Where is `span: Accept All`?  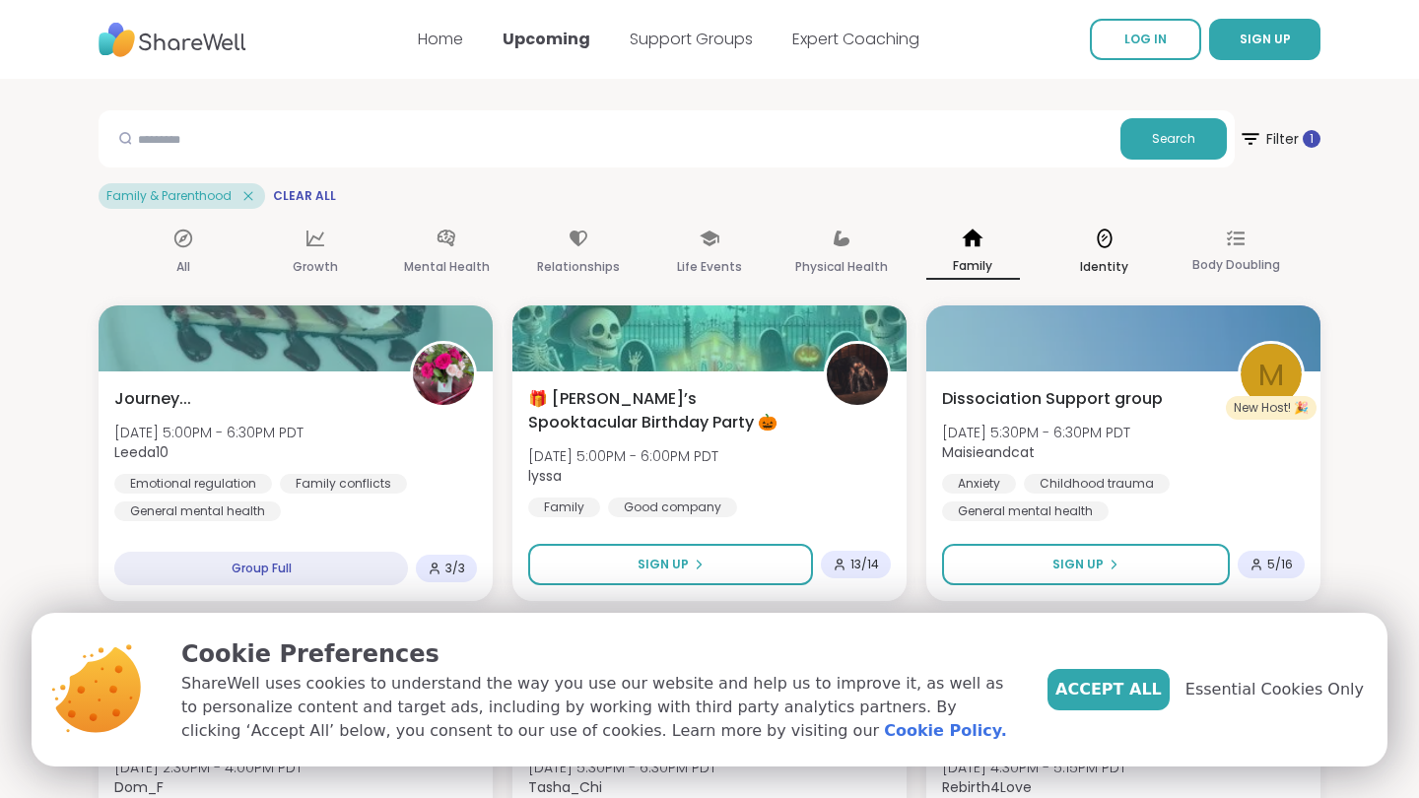 span: Accept All is located at coordinates (1108, 690).